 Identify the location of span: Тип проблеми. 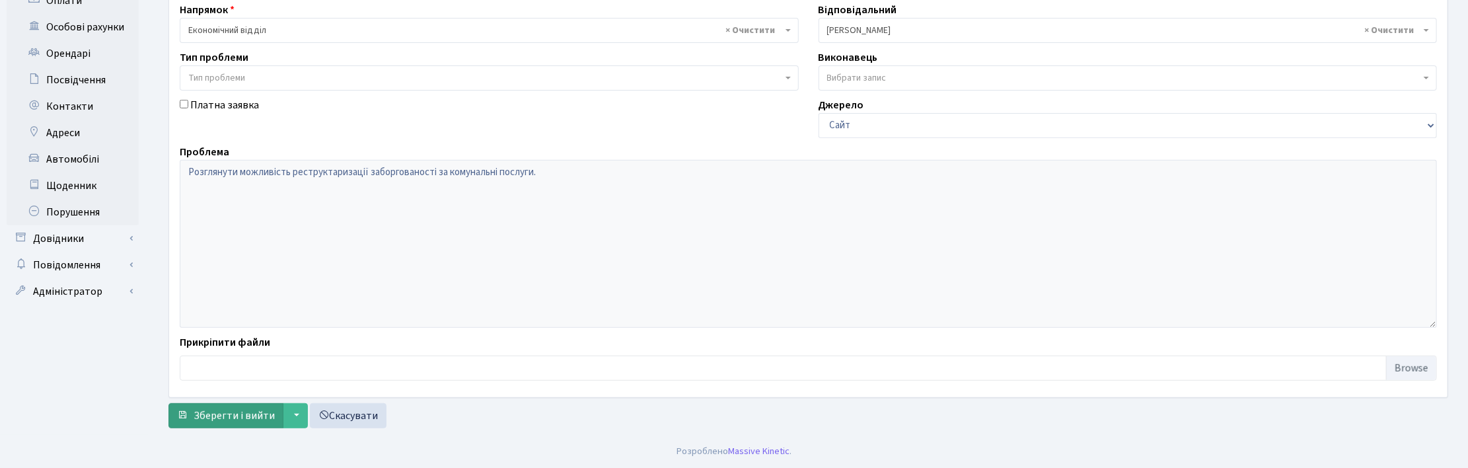
(217, 78).